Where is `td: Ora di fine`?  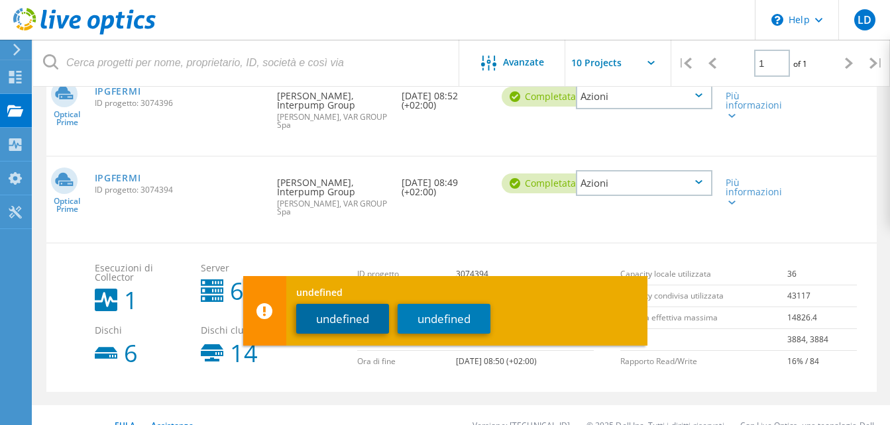
td: Ora di fine is located at coordinates (406, 362).